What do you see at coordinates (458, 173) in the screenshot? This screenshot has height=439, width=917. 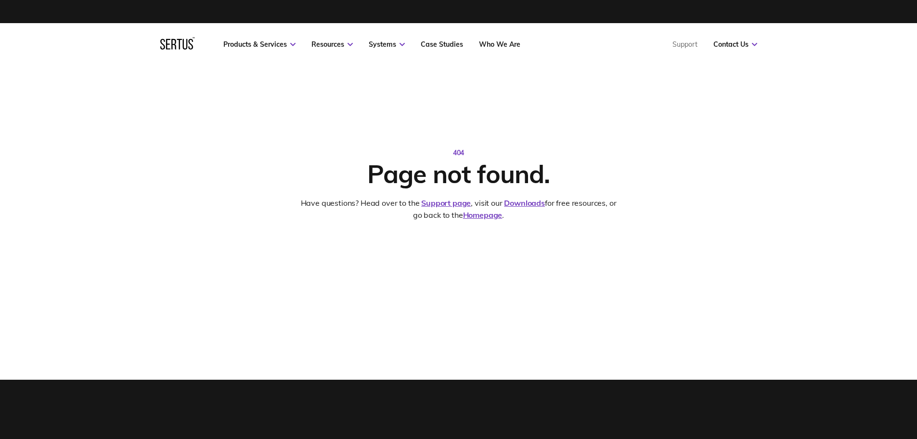 I see `div: Page not found.` at bounding box center [458, 173].